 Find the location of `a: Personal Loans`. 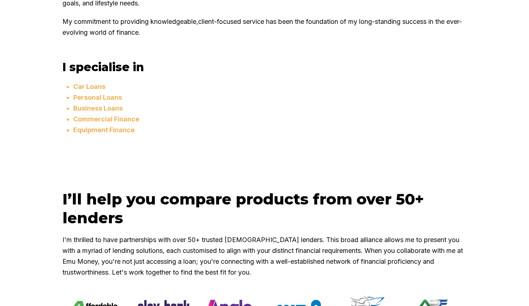

a: Personal Loans is located at coordinates (98, 97).